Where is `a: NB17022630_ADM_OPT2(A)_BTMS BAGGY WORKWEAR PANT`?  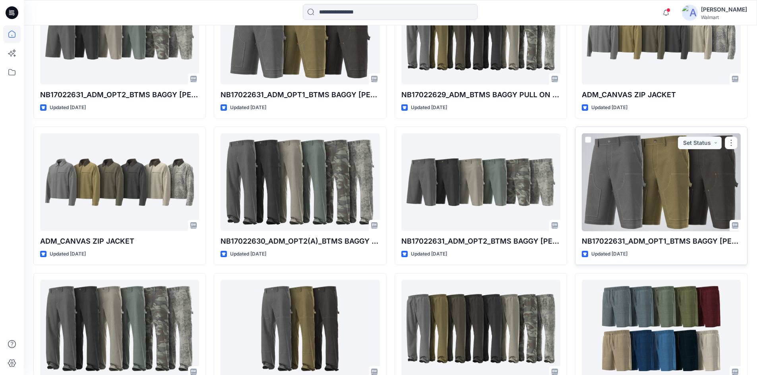
a: NB17022630_ADM_OPT2(A)_BTMS BAGGY WORKWEAR PANT is located at coordinates (300, 182).